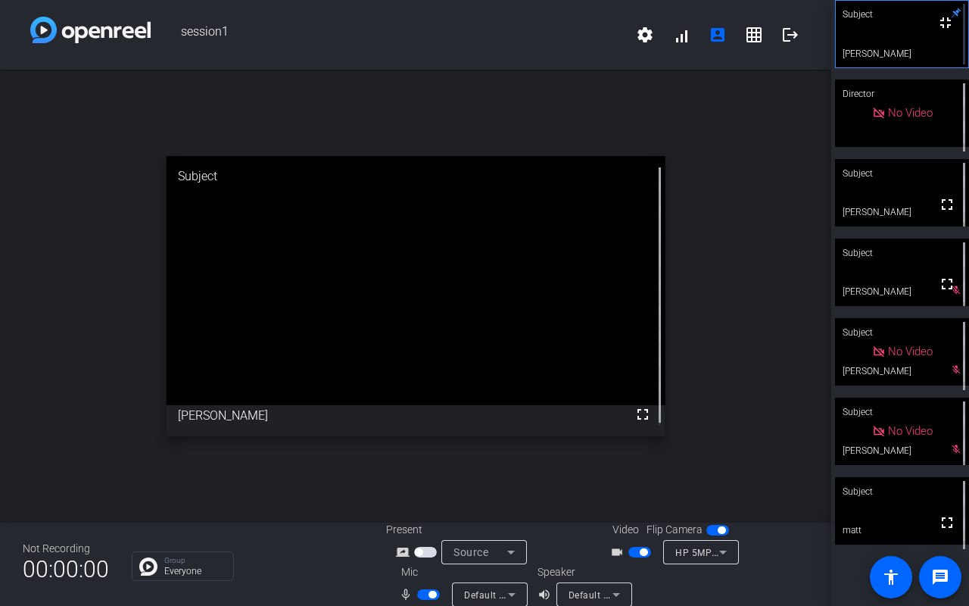 The width and height of the screenshot is (969, 606). Describe the element at coordinates (405, 552) in the screenshot. I see `mat-icon: screen_share_outline` at that location.